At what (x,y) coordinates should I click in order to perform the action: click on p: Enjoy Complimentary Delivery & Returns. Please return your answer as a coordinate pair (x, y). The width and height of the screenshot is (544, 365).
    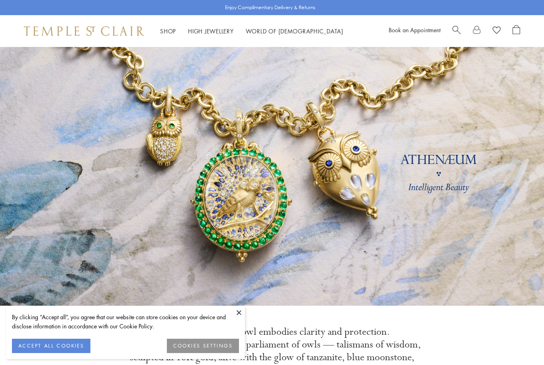
    Looking at the image, I should click on (270, 8).